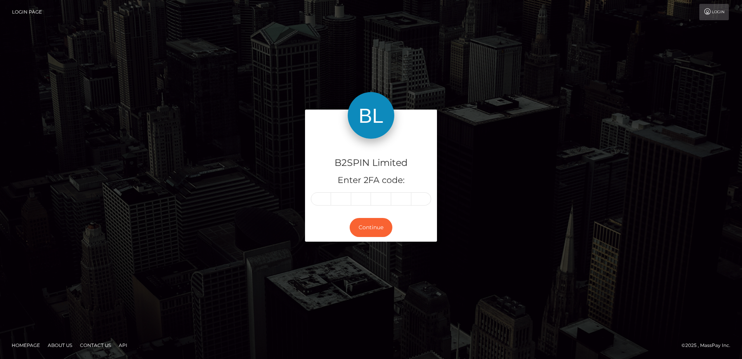  I want to click on a: Login Page, so click(27, 12).